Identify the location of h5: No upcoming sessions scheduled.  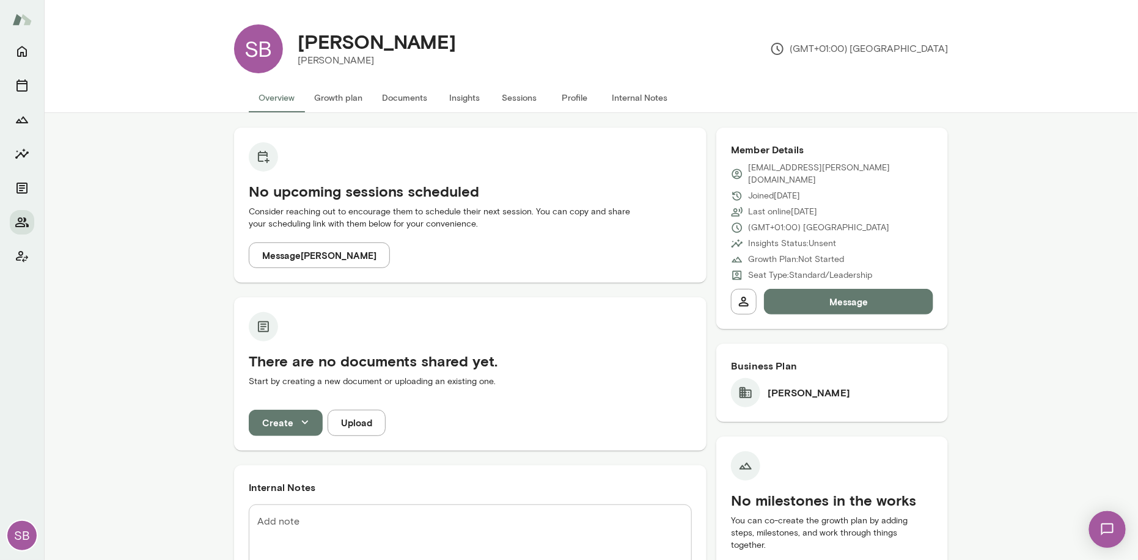
(470, 191).